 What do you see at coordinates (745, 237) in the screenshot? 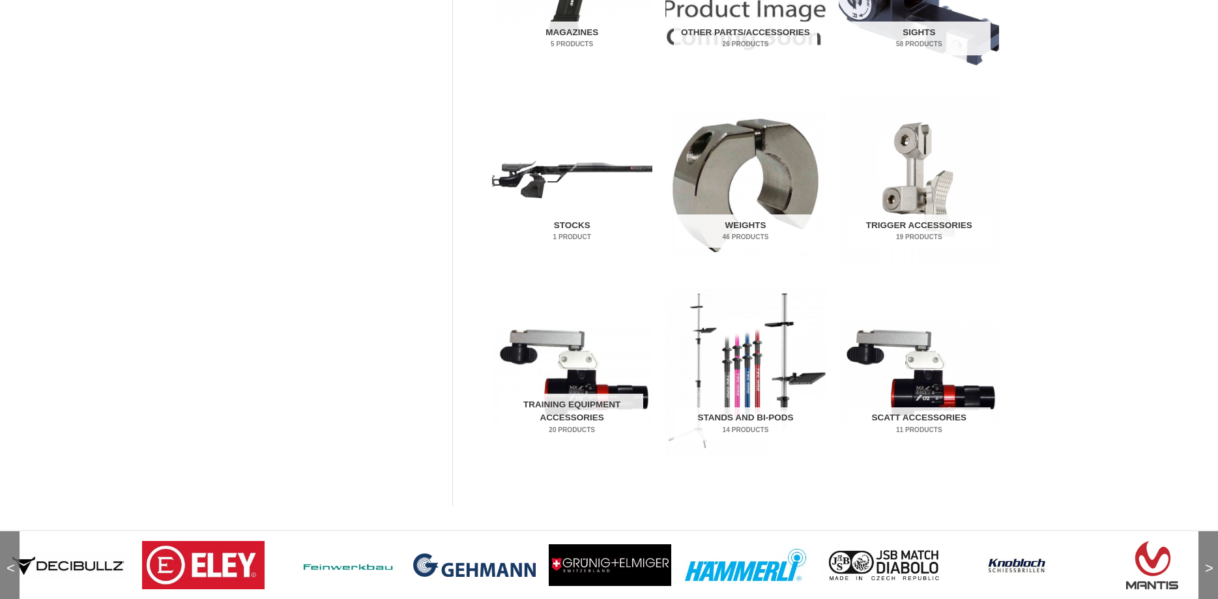
I see `mark: 46 Products` at bounding box center [745, 237].